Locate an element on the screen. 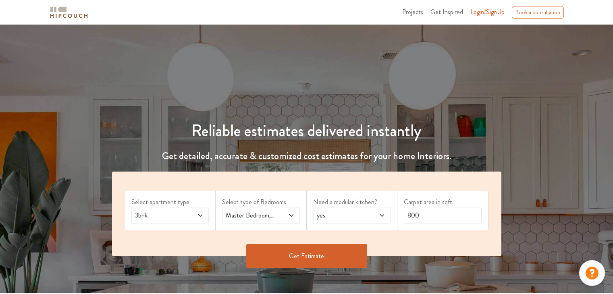  span: yes is located at coordinates (341, 216).